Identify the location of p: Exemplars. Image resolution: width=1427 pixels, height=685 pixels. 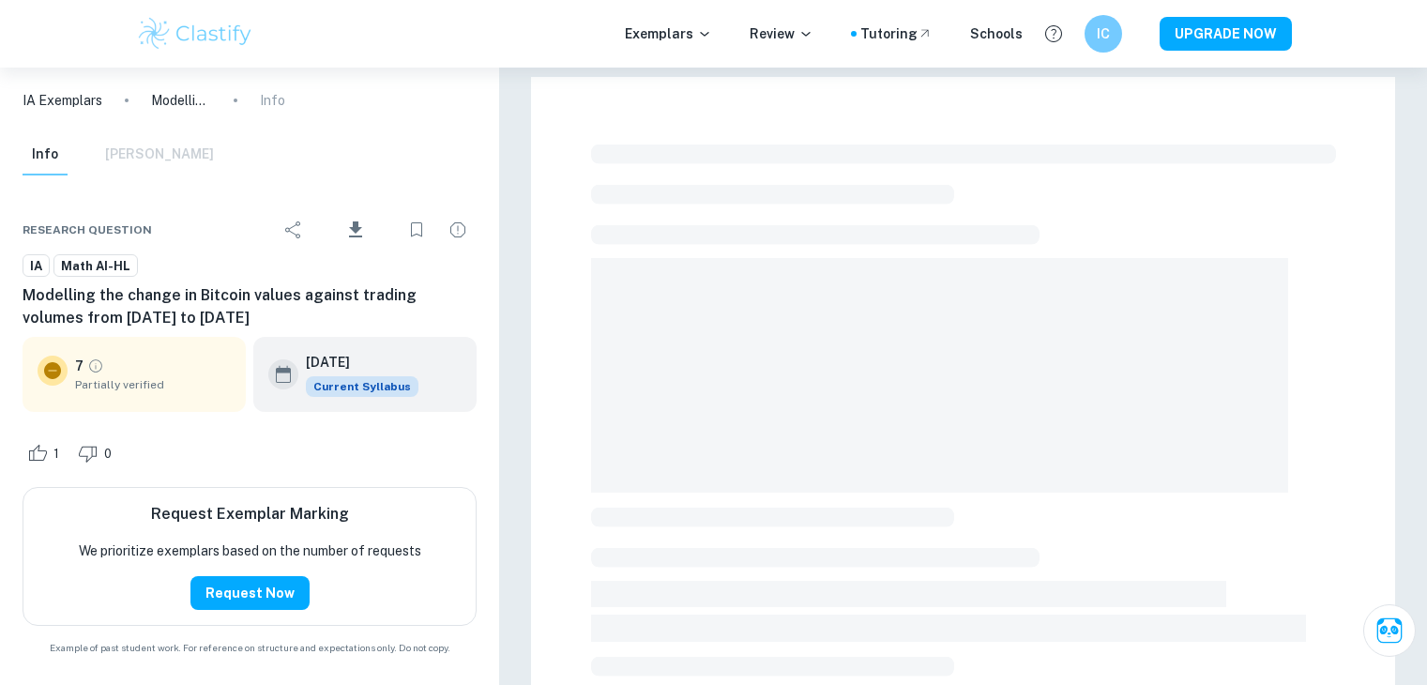
(668, 34).